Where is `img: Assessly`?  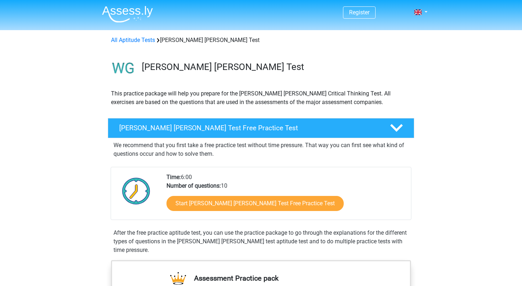 img: Assessly is located at coordinates (128, 14).